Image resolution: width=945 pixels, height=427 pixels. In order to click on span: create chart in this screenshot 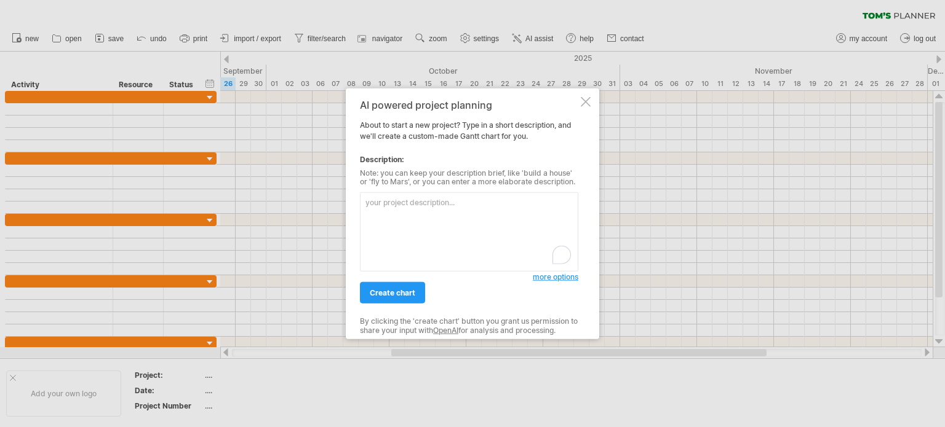, I will do `click(392, 293)`.